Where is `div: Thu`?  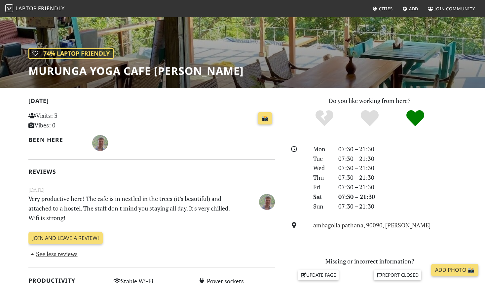
div: Thu is located at coordinates (322, 177).